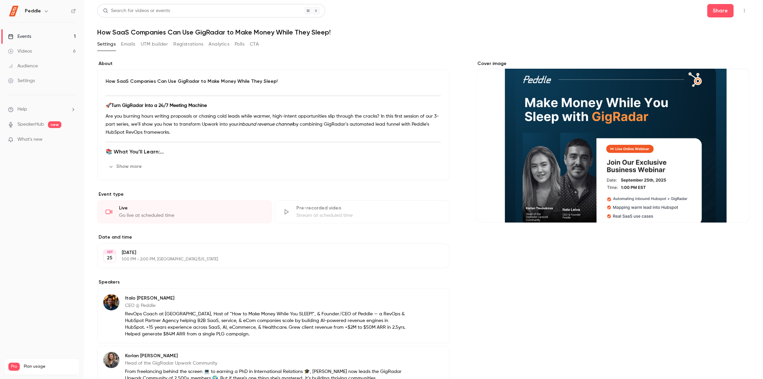  I want to click on div: Pre-recorded videoStream at scheduled time, so click(362, 212).